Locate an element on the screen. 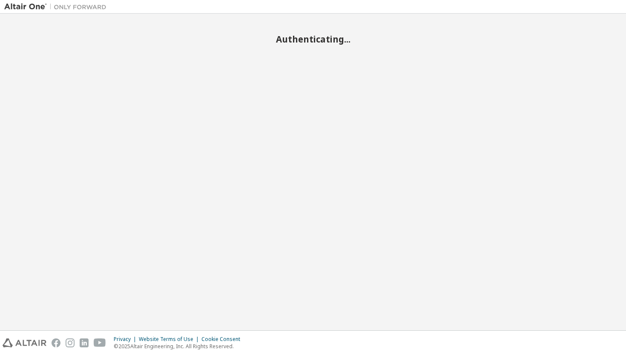 The height and width of the screenshot is (355, 626). img: facebook.svg is located at coordinates (56, 343).